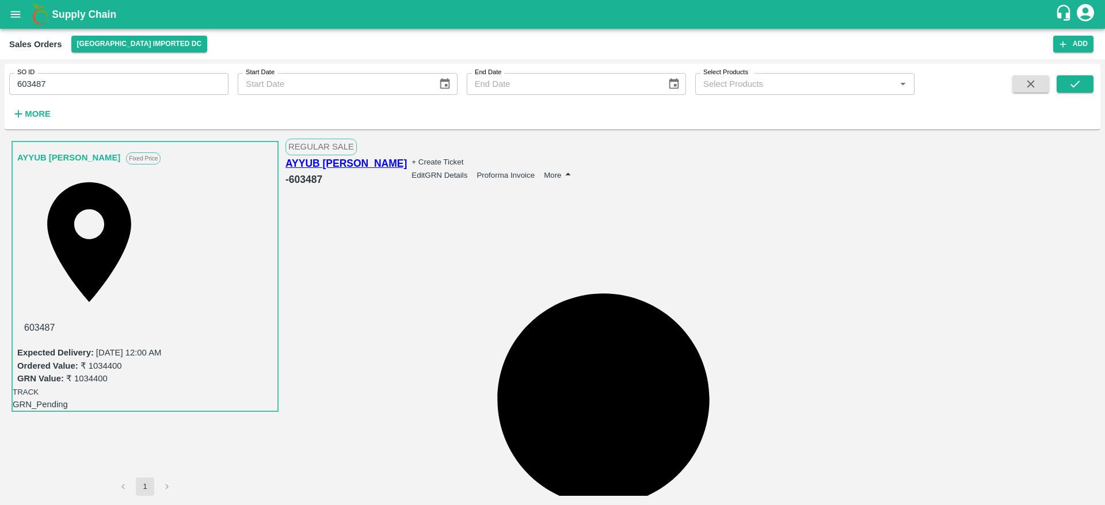 Image resolution: width=1105 pixels, height=505 pixels. I want to click on button: page 1, so click(145, 487).